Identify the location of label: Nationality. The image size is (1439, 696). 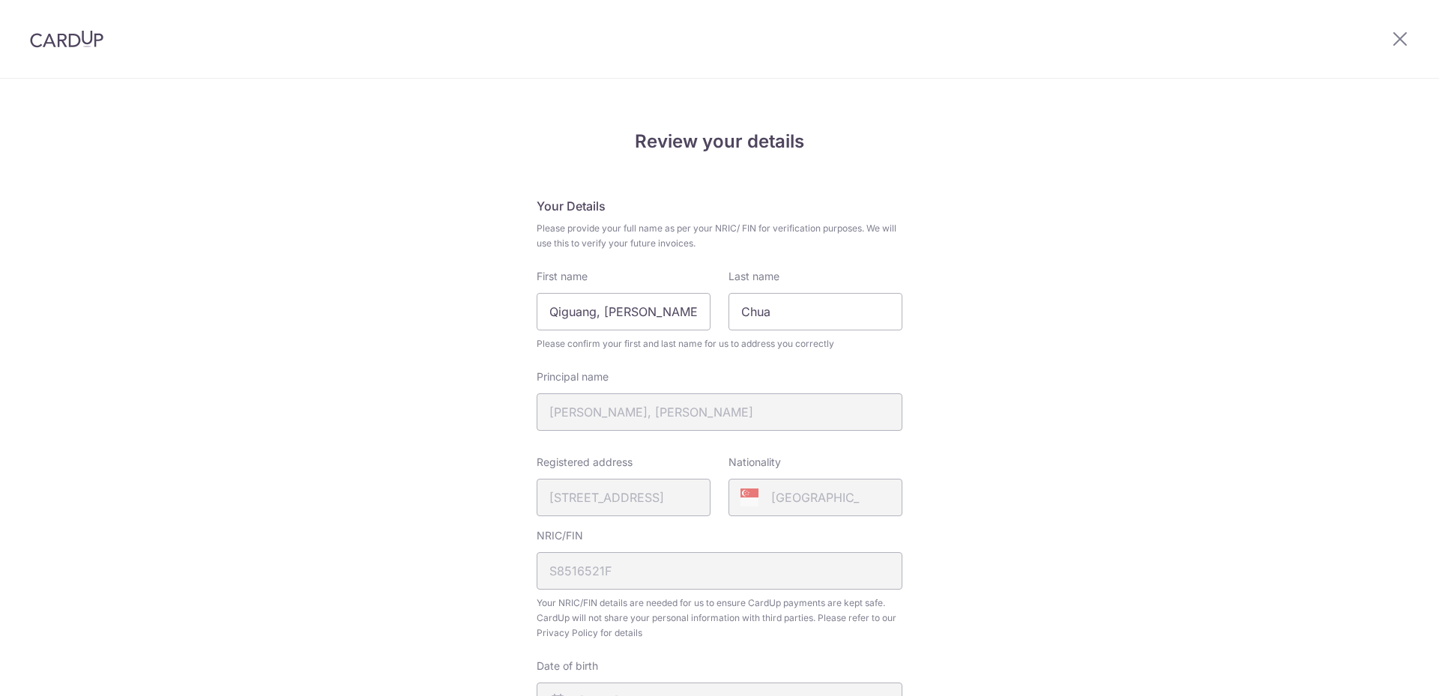
(755, 463).